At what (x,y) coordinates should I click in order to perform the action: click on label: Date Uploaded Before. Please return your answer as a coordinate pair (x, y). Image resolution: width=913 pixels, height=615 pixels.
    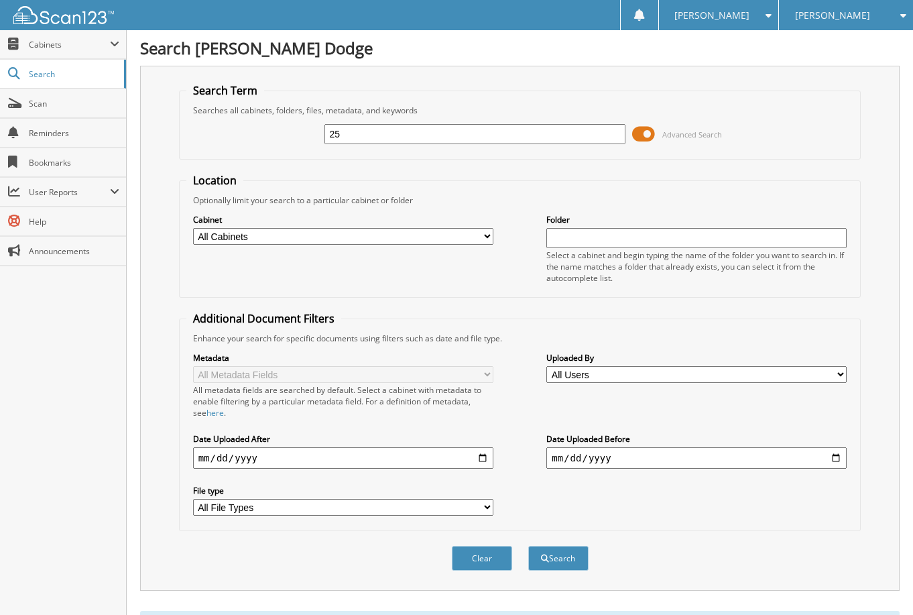
    Looking at the image, I should click on (697, 439).